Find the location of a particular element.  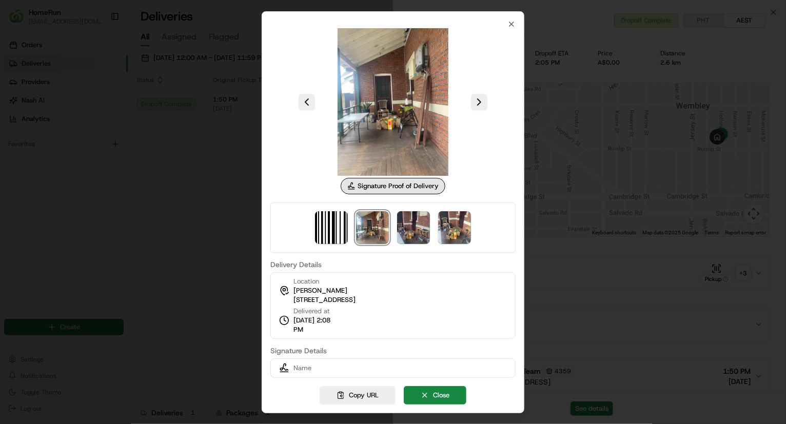

button: Copy URL is located at coordinates (358, 396).